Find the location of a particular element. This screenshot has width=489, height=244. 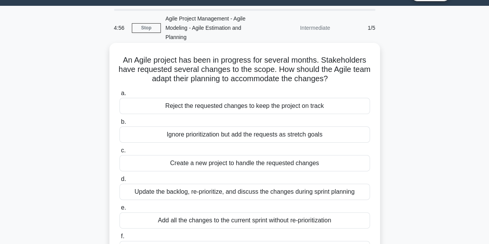

div: 1/5 is located at coordinates (357, 28).